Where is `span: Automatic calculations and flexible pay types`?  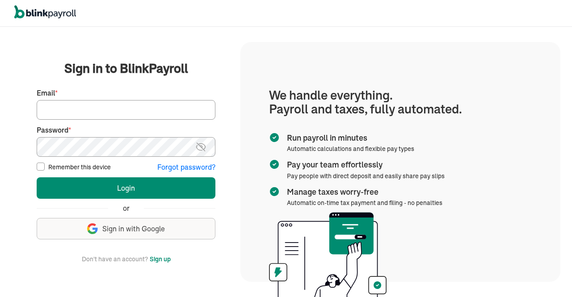 span: Automatic calculations and flexible pay types is located at coordinates (350, 149).